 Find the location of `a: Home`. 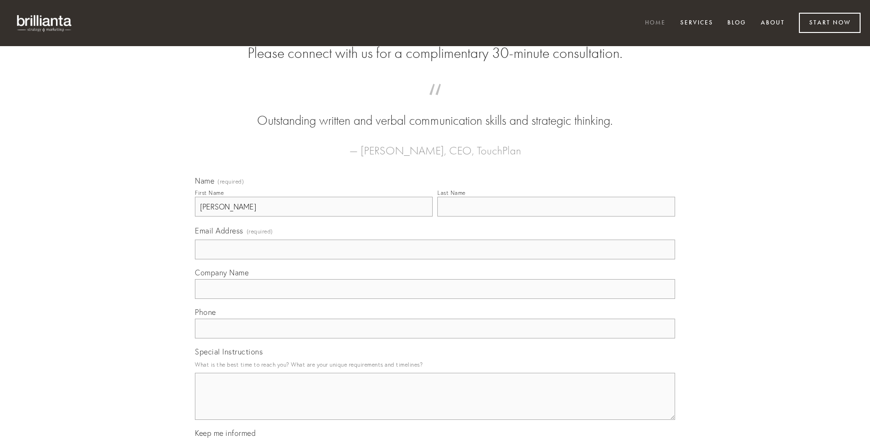

a: Home is located at coordinates (655, 23).